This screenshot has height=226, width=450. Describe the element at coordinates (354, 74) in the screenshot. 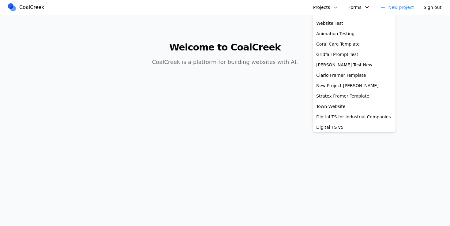

I see `div: Projects` at that location.